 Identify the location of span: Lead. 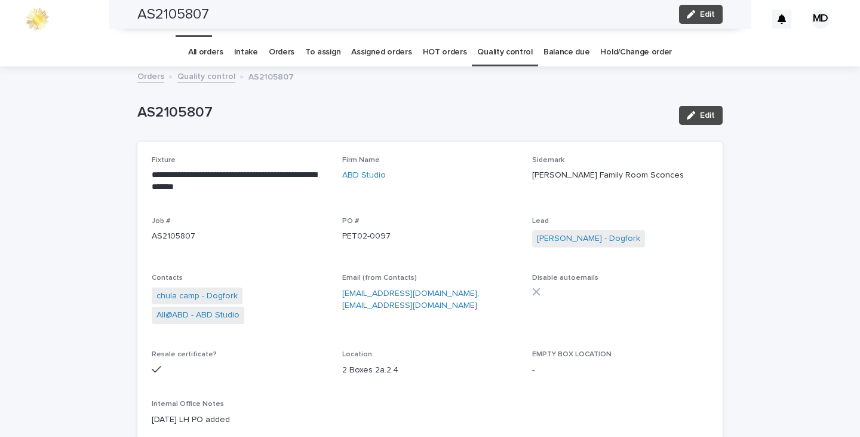
(541, 221).